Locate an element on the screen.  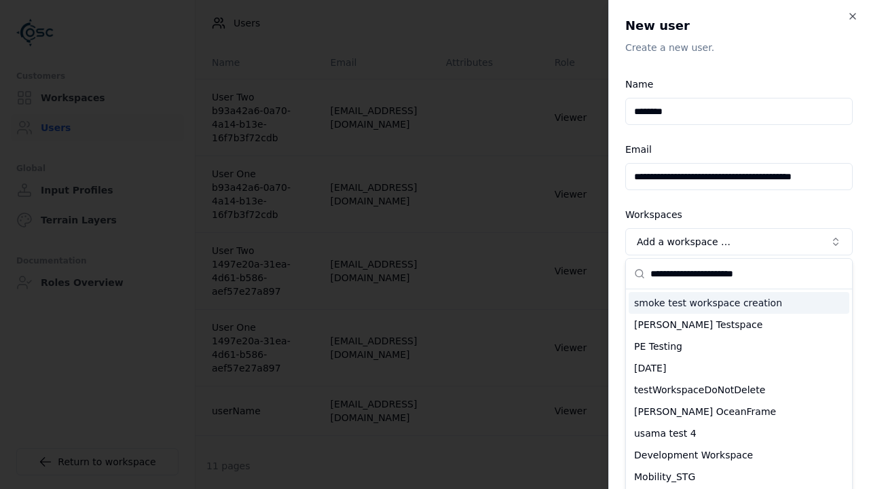
div: Development Workspace is located at coordinates (739, 455).